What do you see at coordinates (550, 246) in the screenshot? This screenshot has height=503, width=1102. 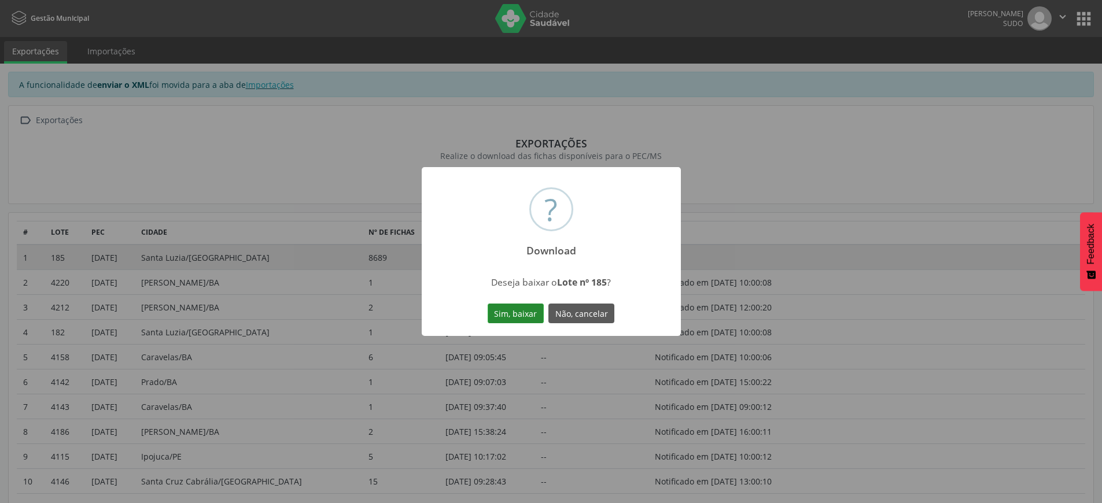 I see `h2: Download` at bounding box center [550, 246].